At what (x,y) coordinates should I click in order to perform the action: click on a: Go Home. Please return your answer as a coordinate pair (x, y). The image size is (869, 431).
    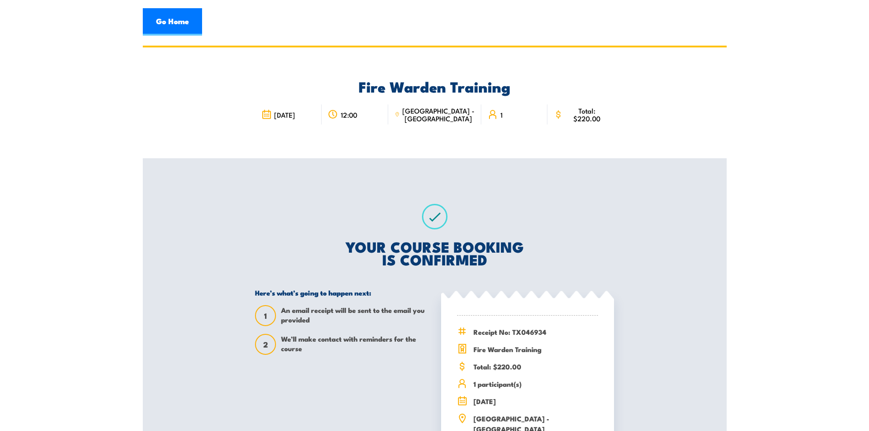
    Looking at the image, I should click on (172, 22).